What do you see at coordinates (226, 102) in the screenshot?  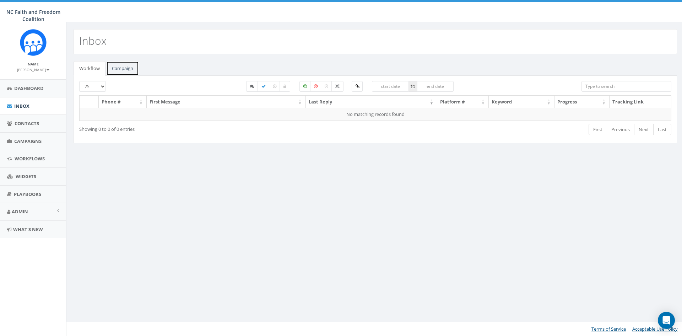 I see `th: First Message: activate to sort column ascending` at bounding box center [226, 102].